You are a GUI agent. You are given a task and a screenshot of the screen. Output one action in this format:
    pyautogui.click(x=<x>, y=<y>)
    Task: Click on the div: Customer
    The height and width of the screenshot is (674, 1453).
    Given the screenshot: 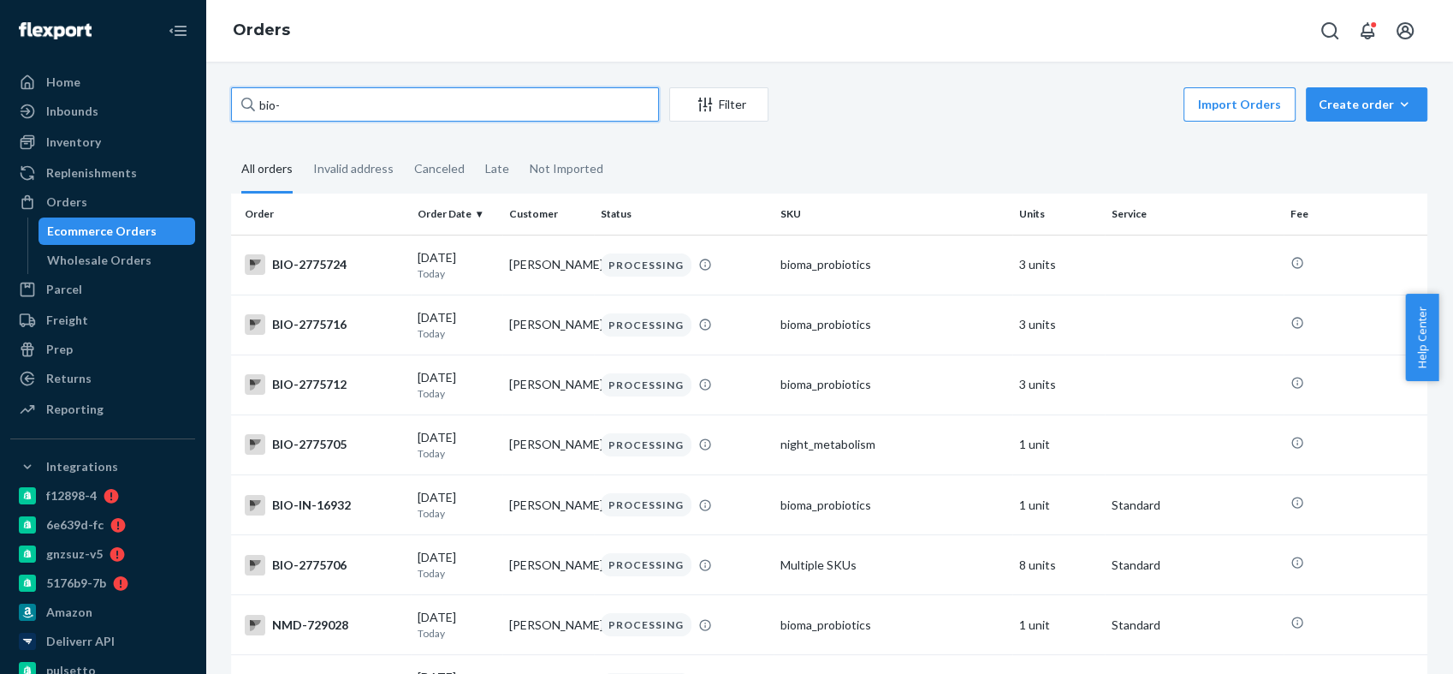 What is the action you would take?
    pyautogui.click(x=548, y=213)
    